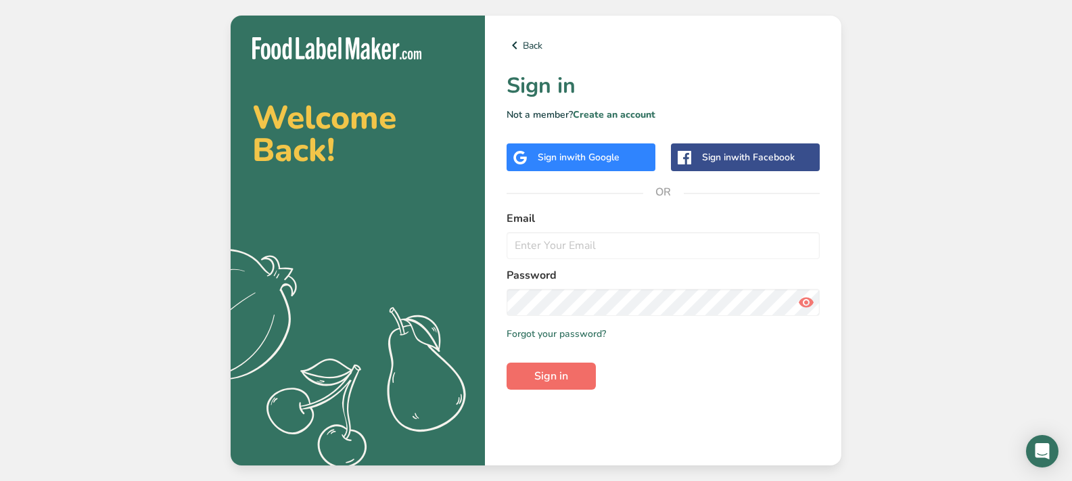 The height and width of the screenshot is (481, 1072). I want to click on a: Back, so click(663, 45).